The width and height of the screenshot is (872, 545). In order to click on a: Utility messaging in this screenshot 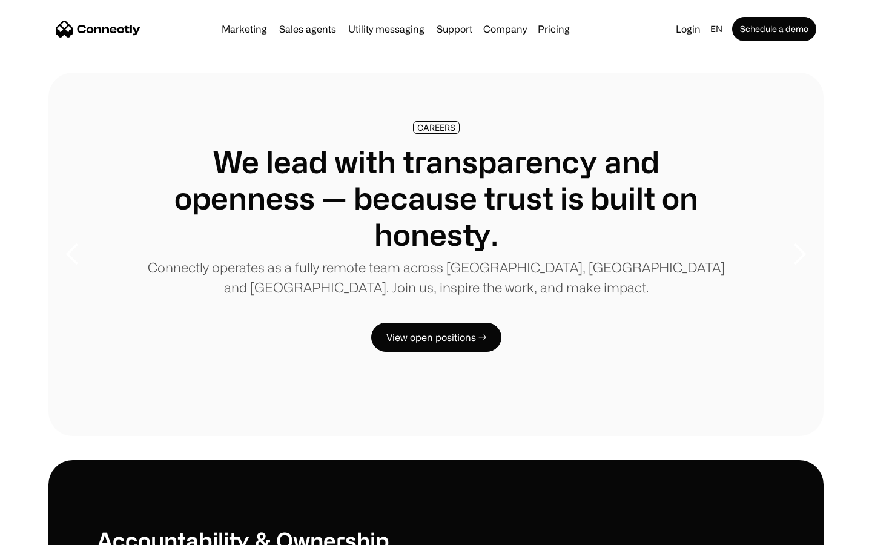, I will do `click(387, 29)`.